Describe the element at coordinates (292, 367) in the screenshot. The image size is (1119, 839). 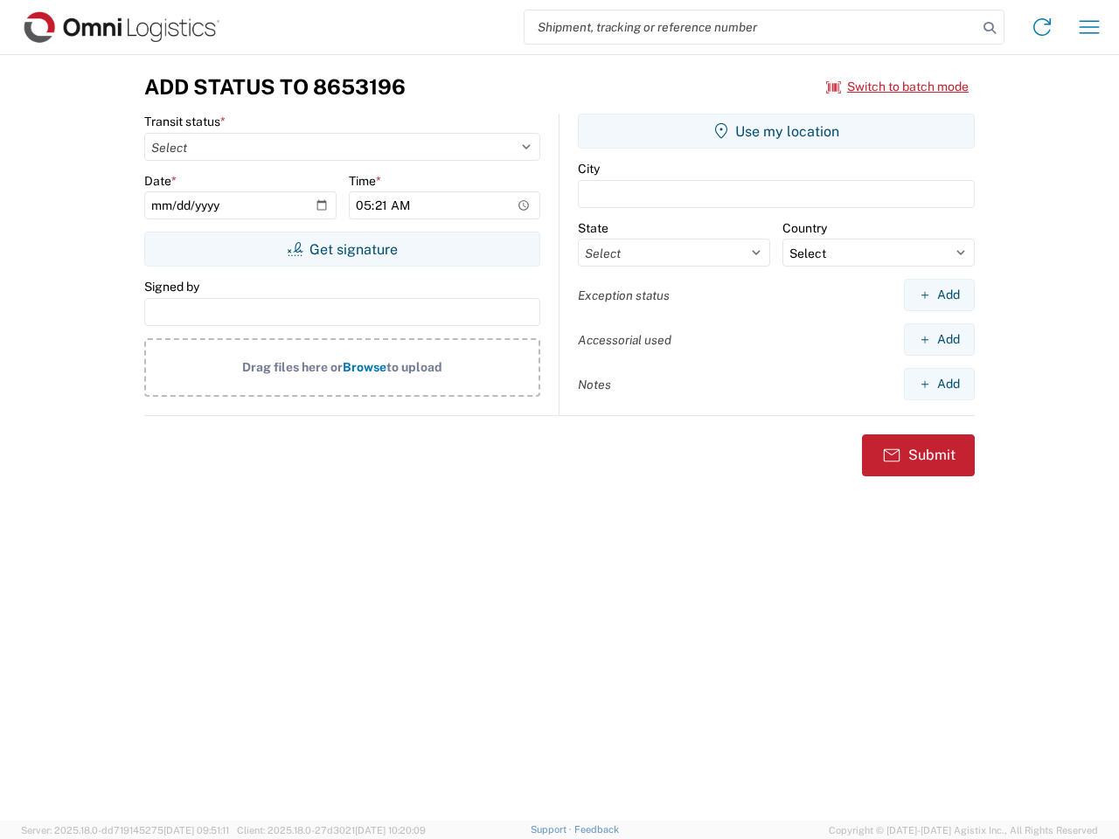
I see `span: Drag files here or` at that location.